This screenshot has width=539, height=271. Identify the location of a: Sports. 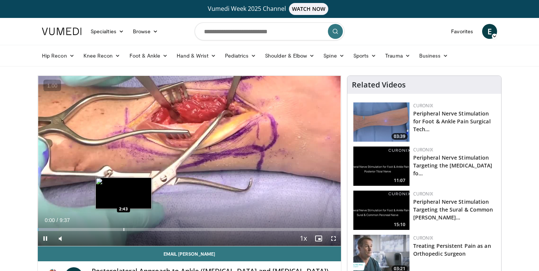
(365, 56).